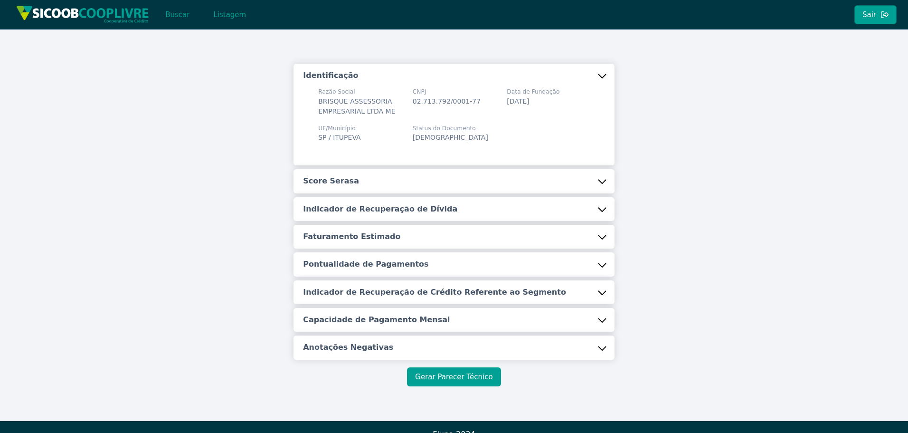 The image size is (908, 433). I want to click on h5: Capacidade de Pagamento Mensal, so click(376, 320).